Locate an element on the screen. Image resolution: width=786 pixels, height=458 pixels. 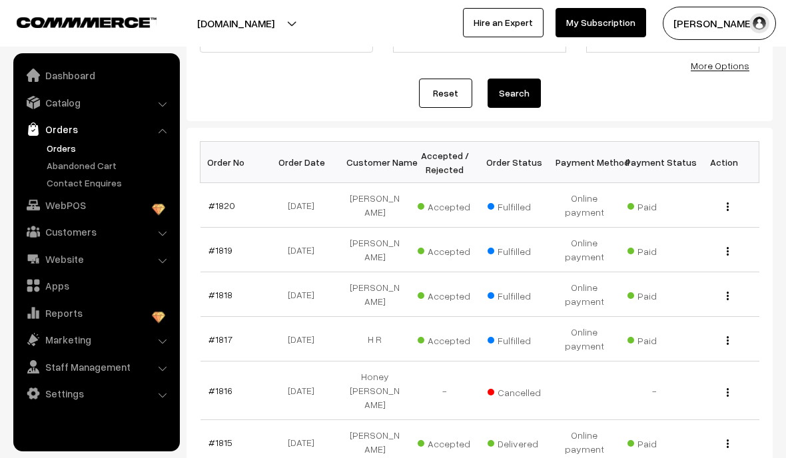
a: #1818 is located at coordinates (220, 294).